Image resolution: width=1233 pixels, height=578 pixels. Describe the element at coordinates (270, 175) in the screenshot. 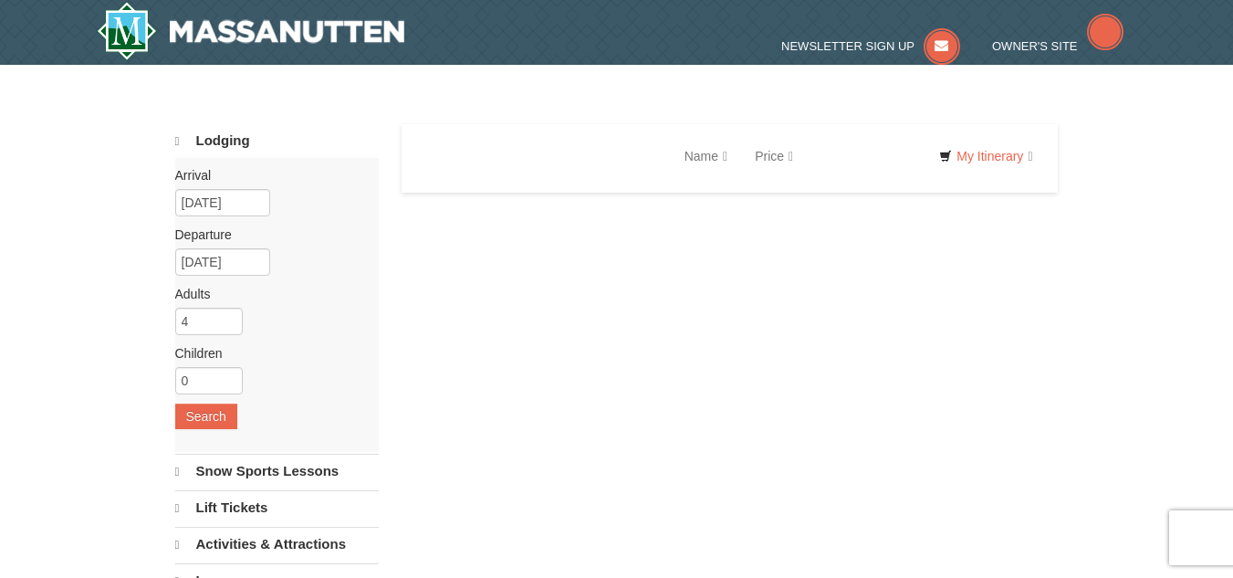

I see `label: Arrival` at that location.